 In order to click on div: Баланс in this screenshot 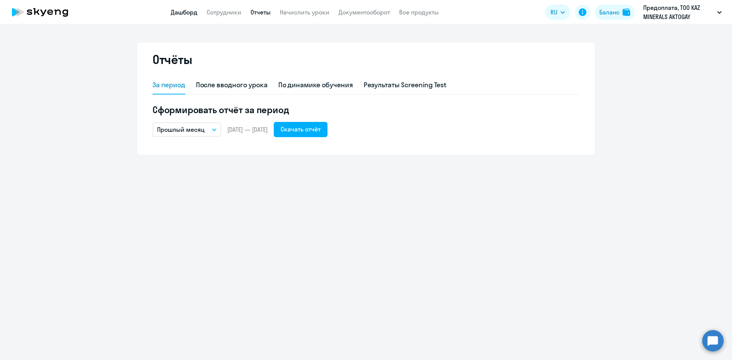, I will do `click(609, 12)`.